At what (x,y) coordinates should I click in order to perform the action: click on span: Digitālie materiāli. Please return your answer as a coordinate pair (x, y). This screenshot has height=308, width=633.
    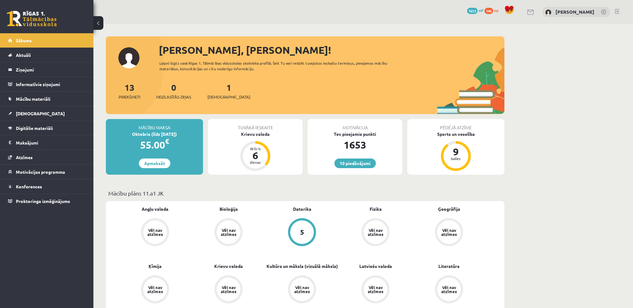
    Looking at the image, I should click on (34, 128).